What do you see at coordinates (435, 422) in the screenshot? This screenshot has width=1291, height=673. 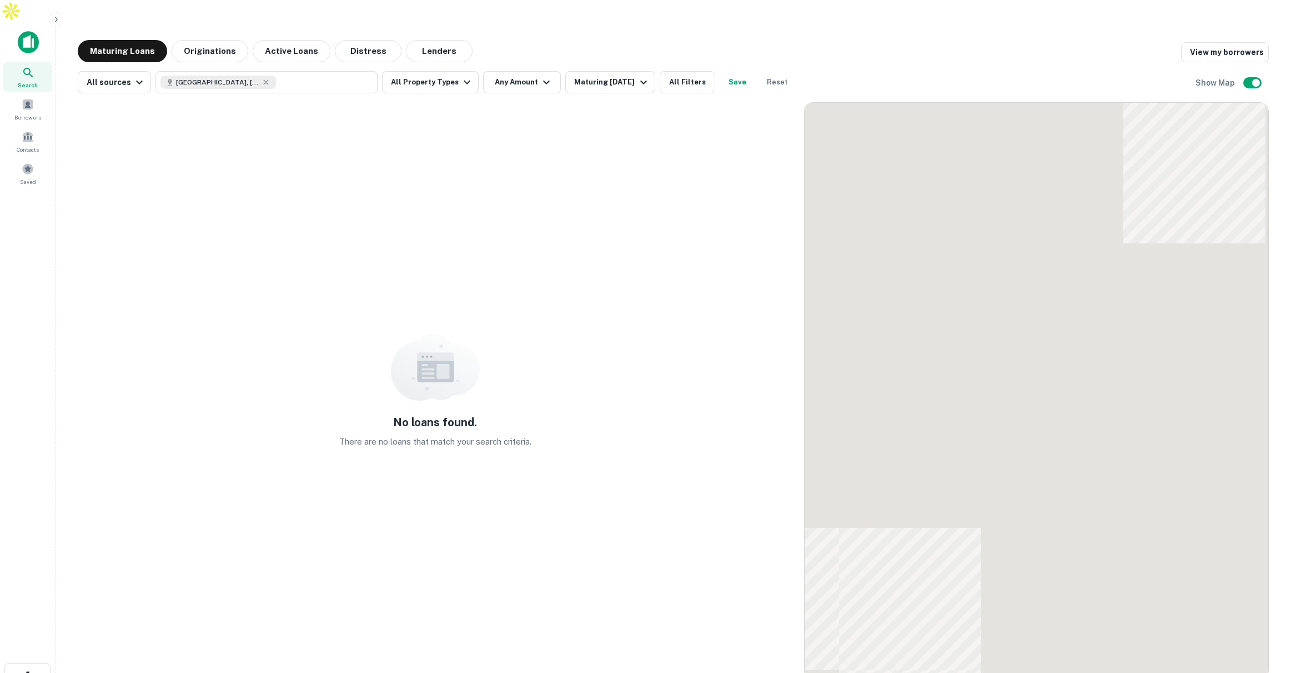 I see `h5: No loans found.` at bounding box center [435, 422].